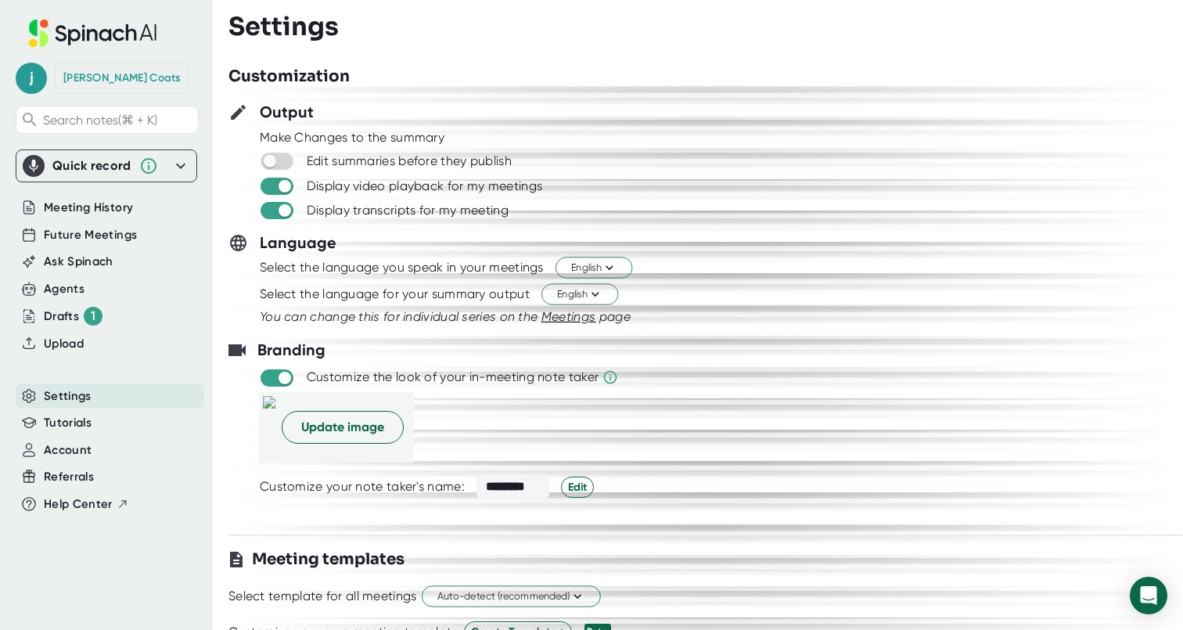  Describe the element at coordinates (291, 350) in the screenshot. I see `h3: Branding` at that location.